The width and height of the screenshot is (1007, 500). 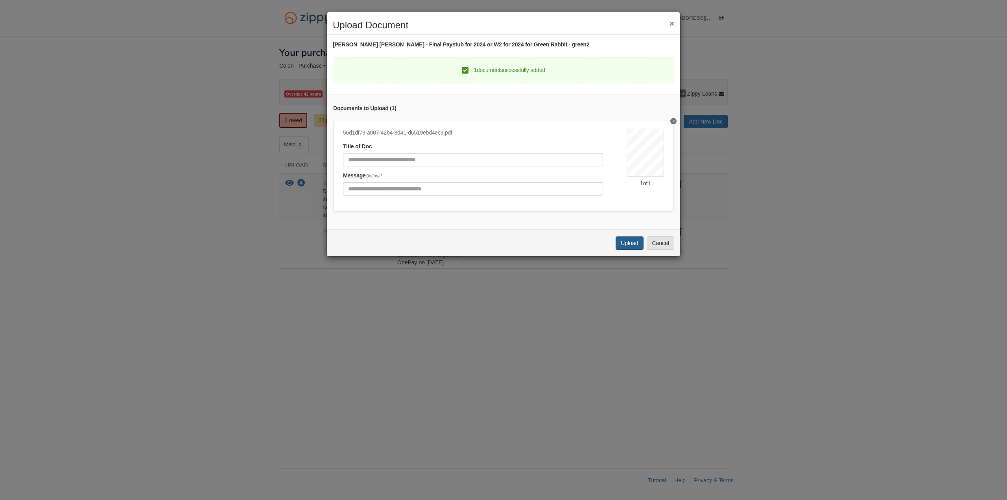 I want to click on button: Upload, so click(x=630, y=243).